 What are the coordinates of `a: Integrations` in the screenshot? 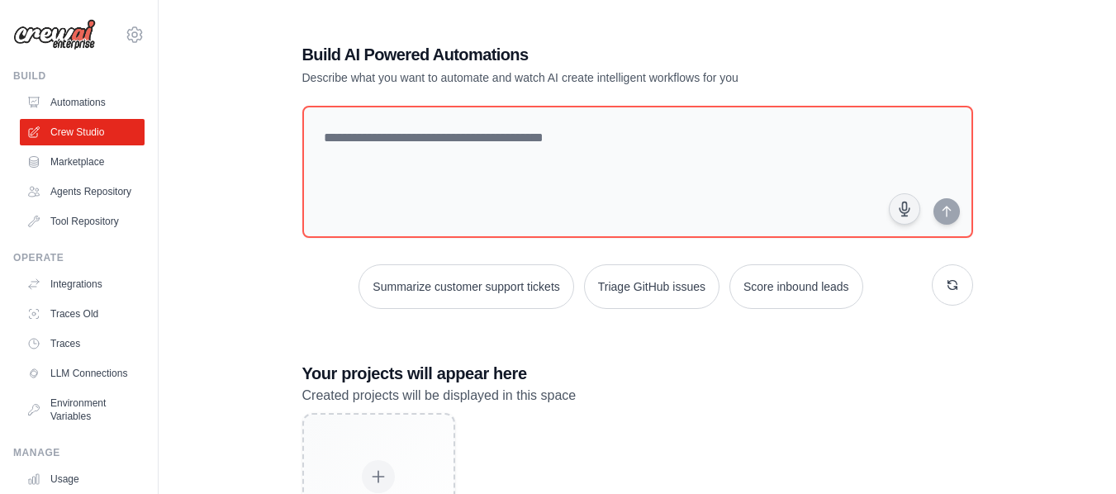 It's located at (82, 284).